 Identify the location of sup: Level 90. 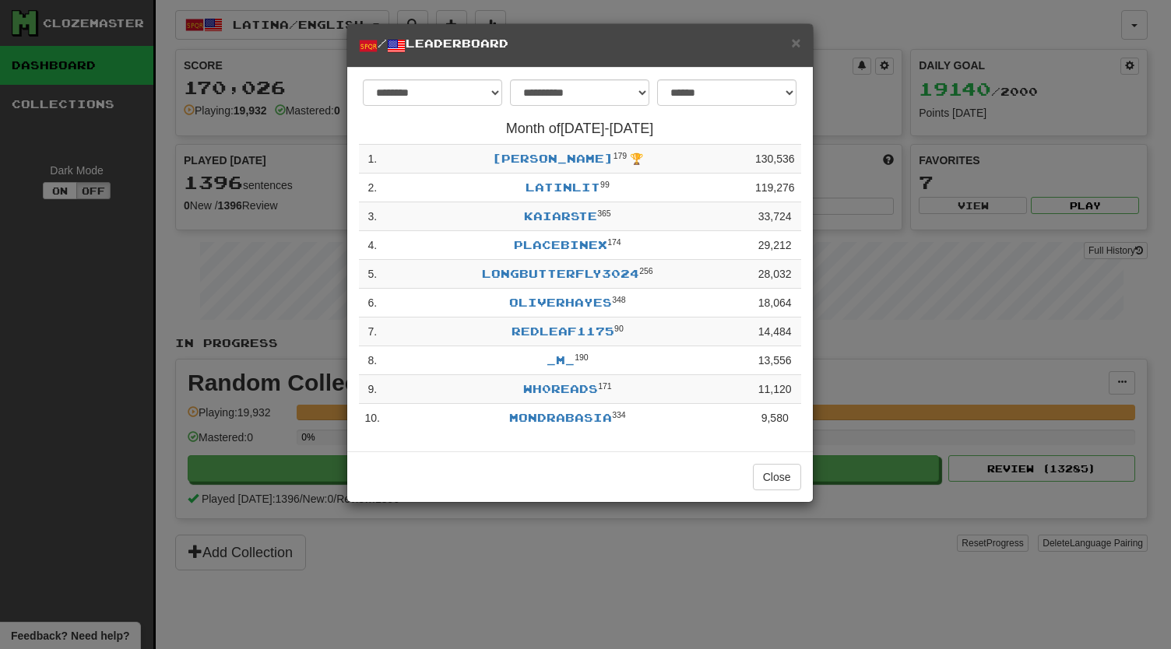
(619, 329).